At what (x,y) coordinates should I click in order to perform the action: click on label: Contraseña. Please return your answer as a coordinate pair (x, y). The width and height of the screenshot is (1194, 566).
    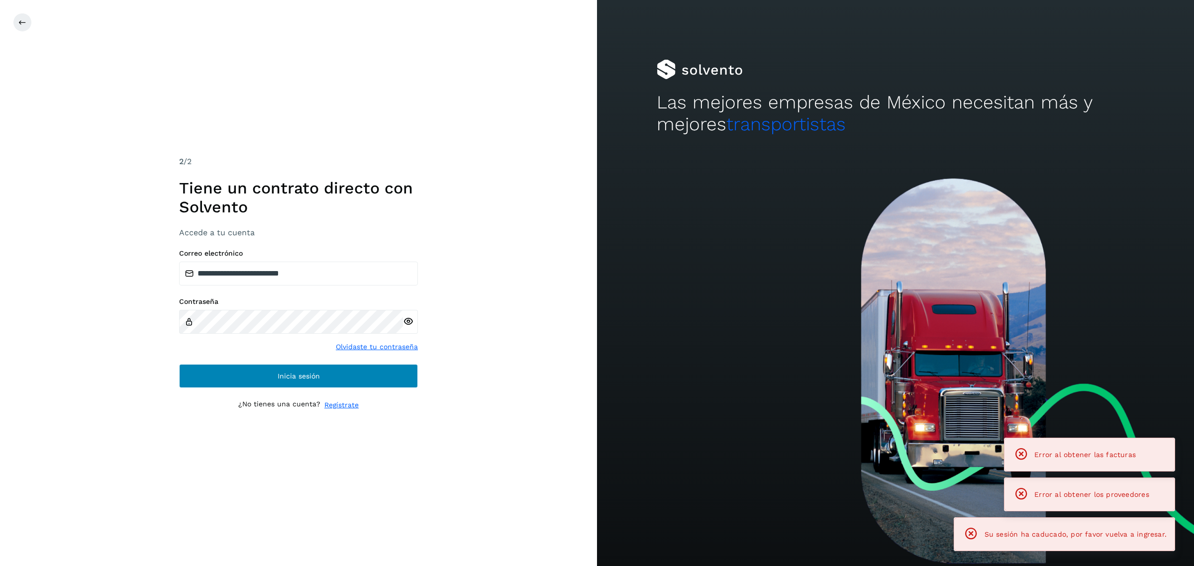
    Looking at the image, I should click on (298, 301).